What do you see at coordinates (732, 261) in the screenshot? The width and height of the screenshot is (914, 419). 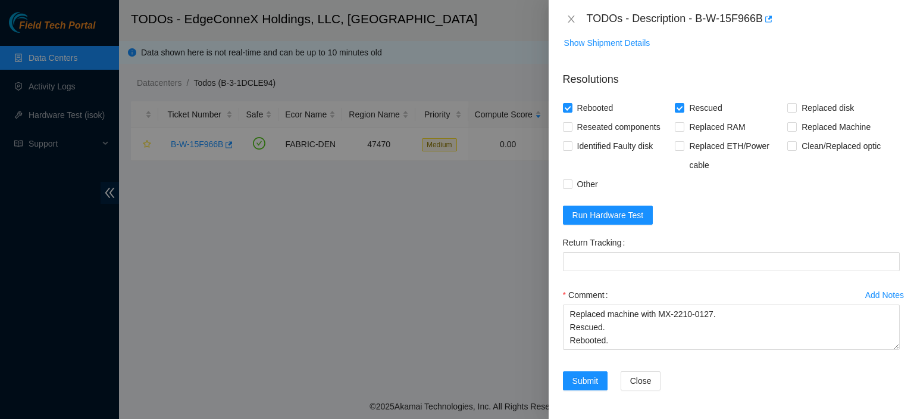 I see `input: Return Tracking` at bounding box center [732, 261].